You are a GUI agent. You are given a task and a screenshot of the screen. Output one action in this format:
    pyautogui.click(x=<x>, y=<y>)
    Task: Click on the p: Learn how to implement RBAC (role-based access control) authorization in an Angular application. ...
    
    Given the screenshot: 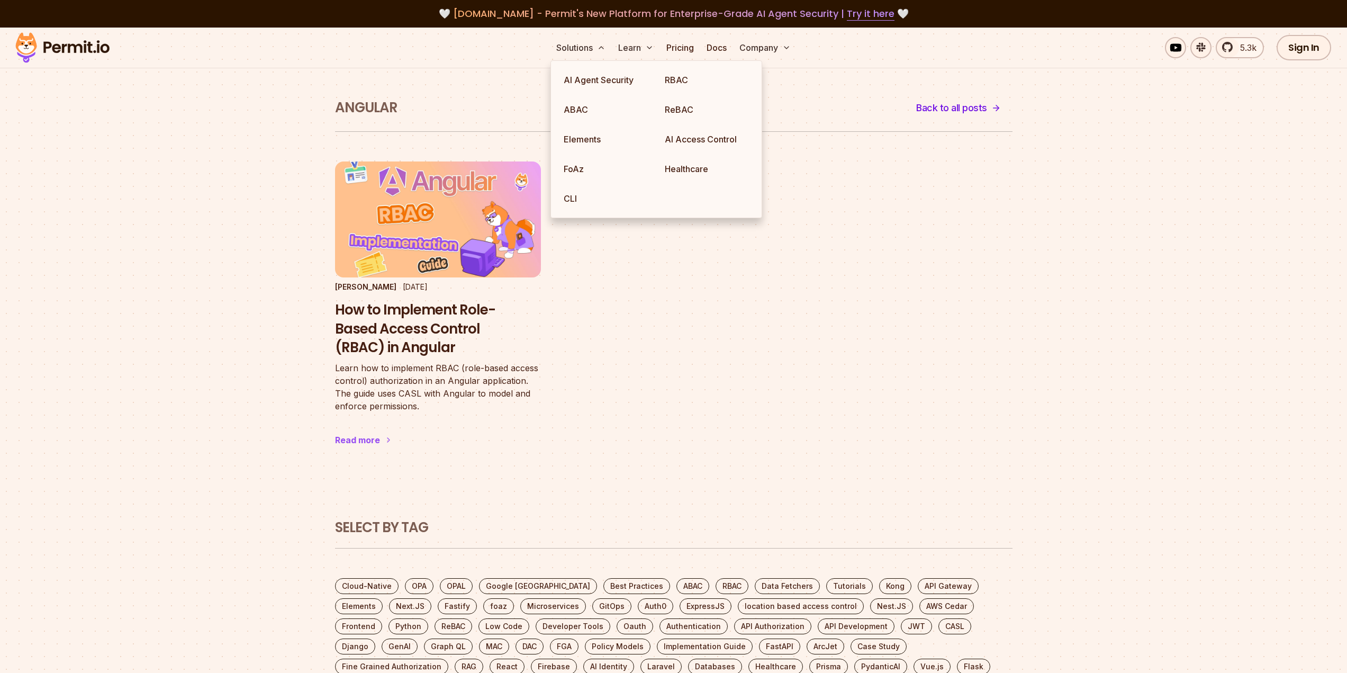 What is the action you would take?
    pyautogui.click(x=438, y=387)
    